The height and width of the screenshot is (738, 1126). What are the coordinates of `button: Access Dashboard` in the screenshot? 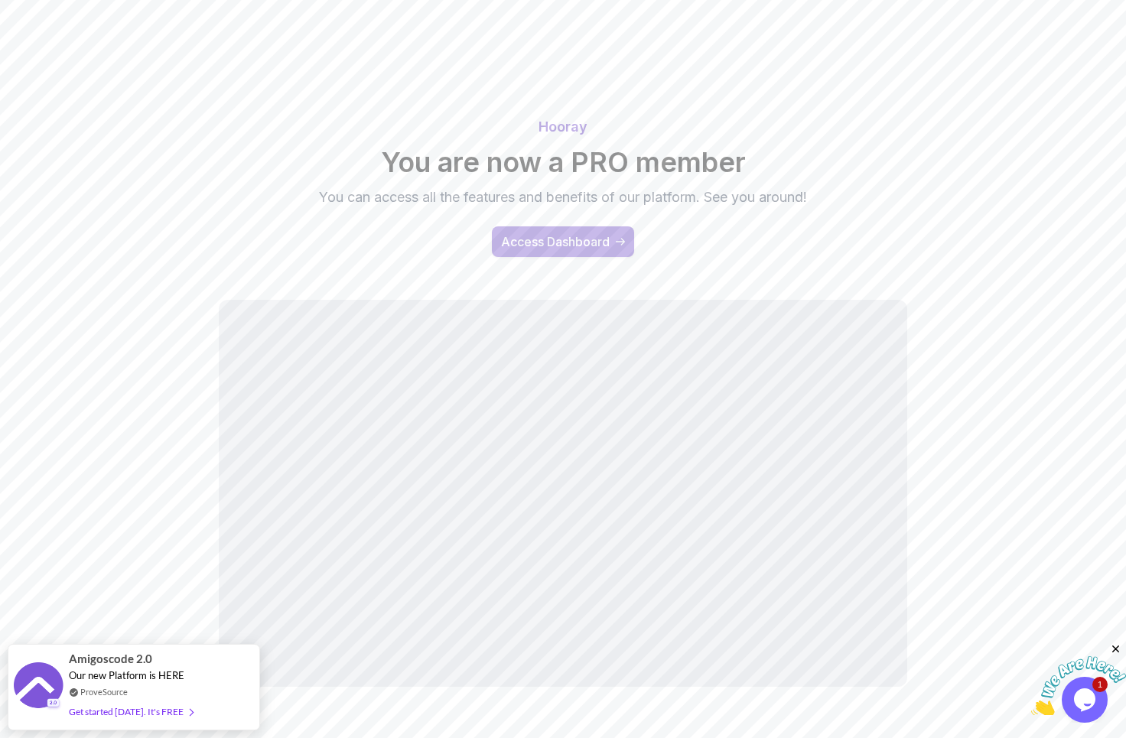 It's located at (563, 242).